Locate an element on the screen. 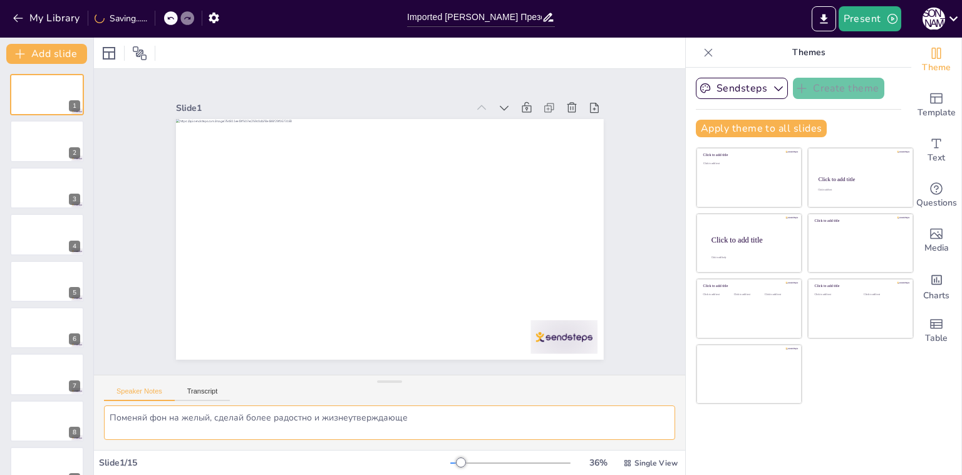 The height and width of the screenshot is (475, 962). div: Layout is located at coordinates (109, 53).